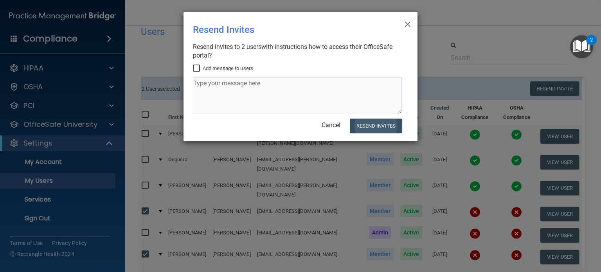 The height and width of the screenshot is (272, 601). What do you see at coordinates (223, 68) in the screenshot?
I see `label: Add message to users` at bounding box center [223, 68].